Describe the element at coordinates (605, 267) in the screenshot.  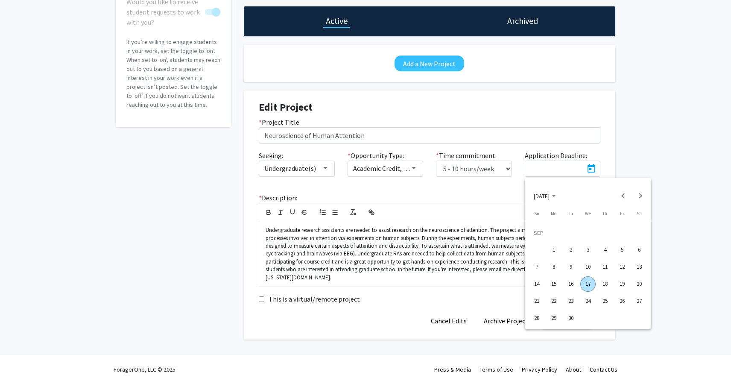
I see `button: September 11, 2025` at that location.